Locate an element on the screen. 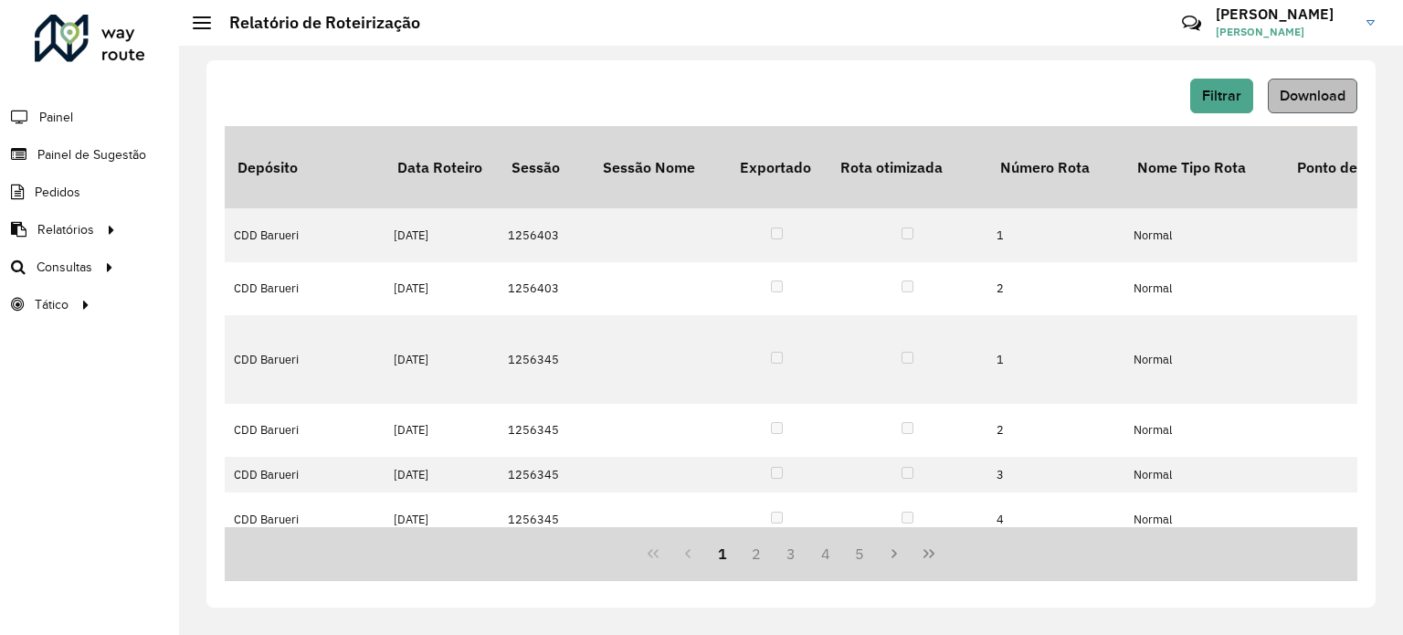  th: Rota otimizada is located at coordinates (907, 167).